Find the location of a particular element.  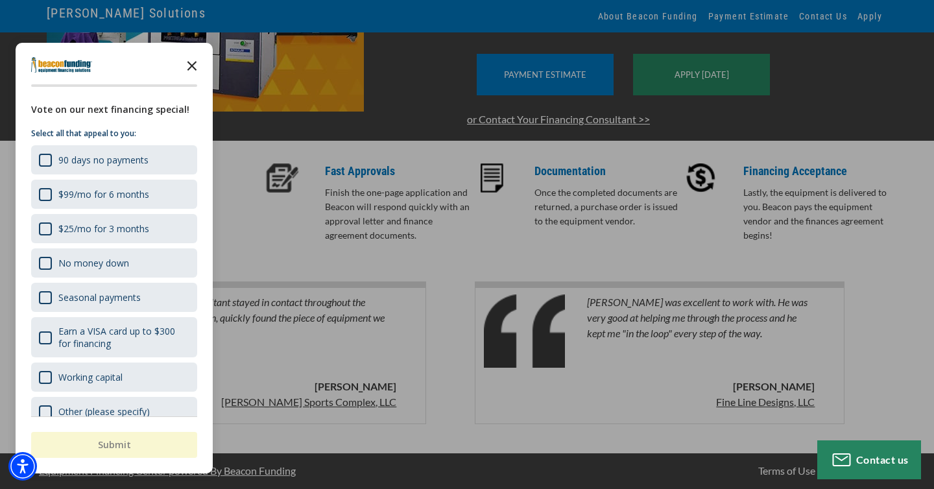

div: Vote on our next financing special! is located at coordinates (114, 110).